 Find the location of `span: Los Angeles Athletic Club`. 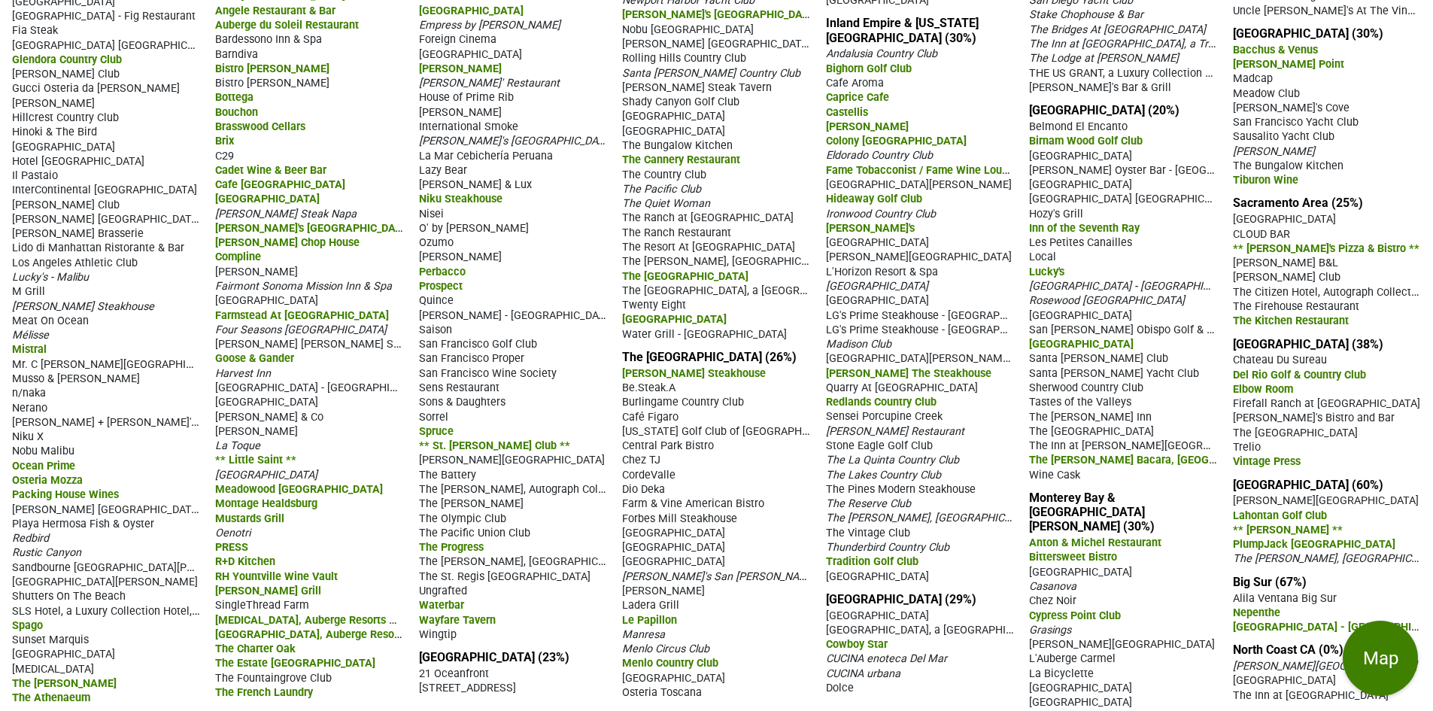

span: Los Angeles Athletic Club is located at coordinates (74, 263).